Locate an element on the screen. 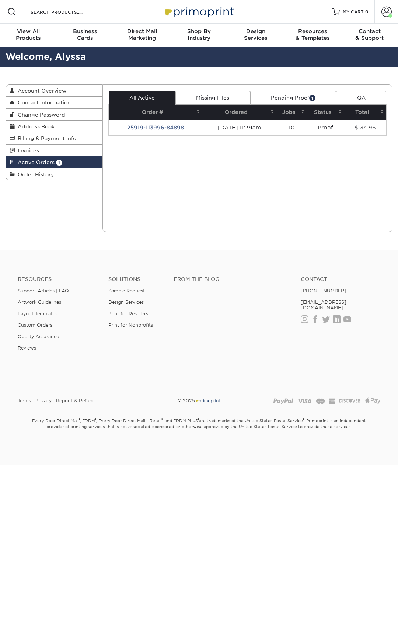 This screenshot has width=398, height=629. span: Active Orders is located at coordinates (35, 162).